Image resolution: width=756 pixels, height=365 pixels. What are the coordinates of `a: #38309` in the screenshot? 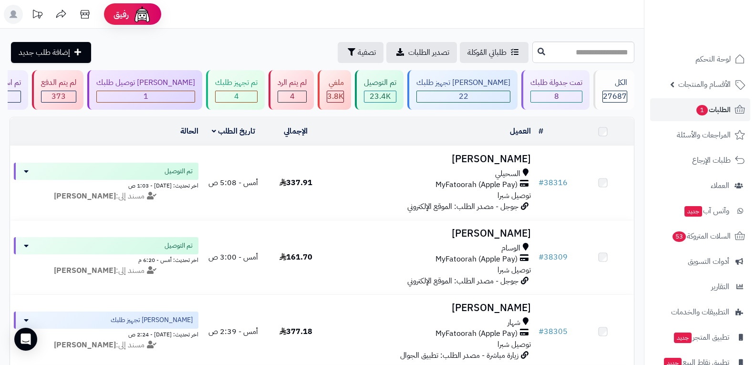 It's located at (553, 257).